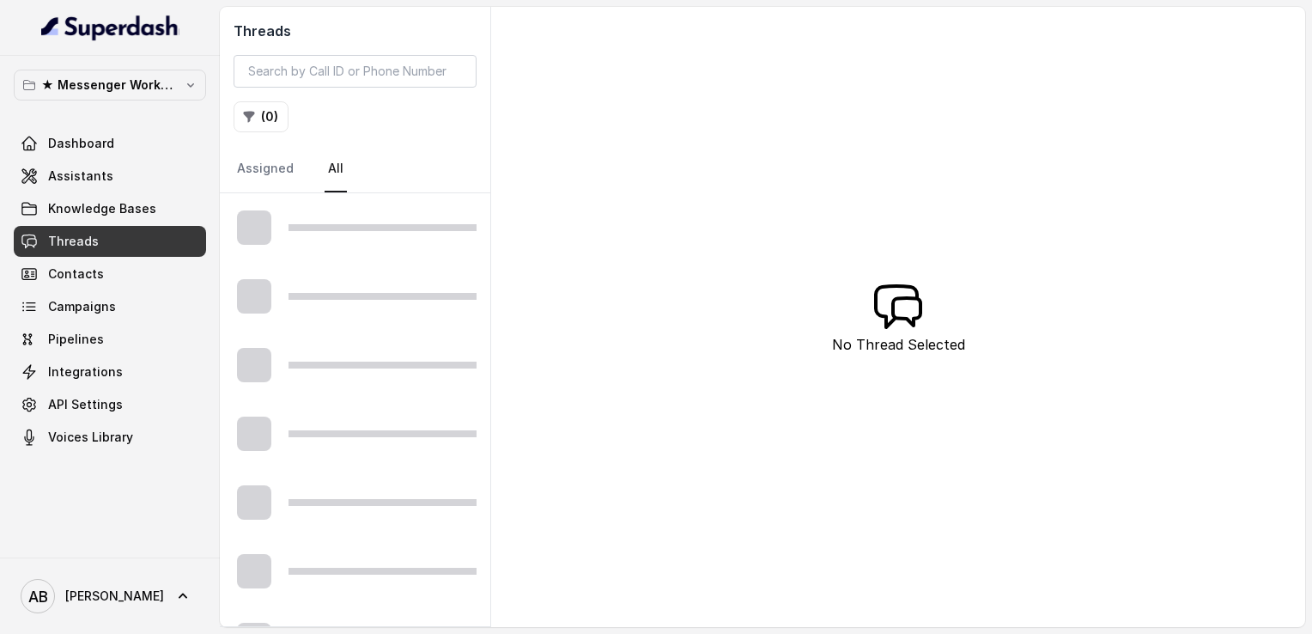  I want to click on a: Threads, so click(110, 241).